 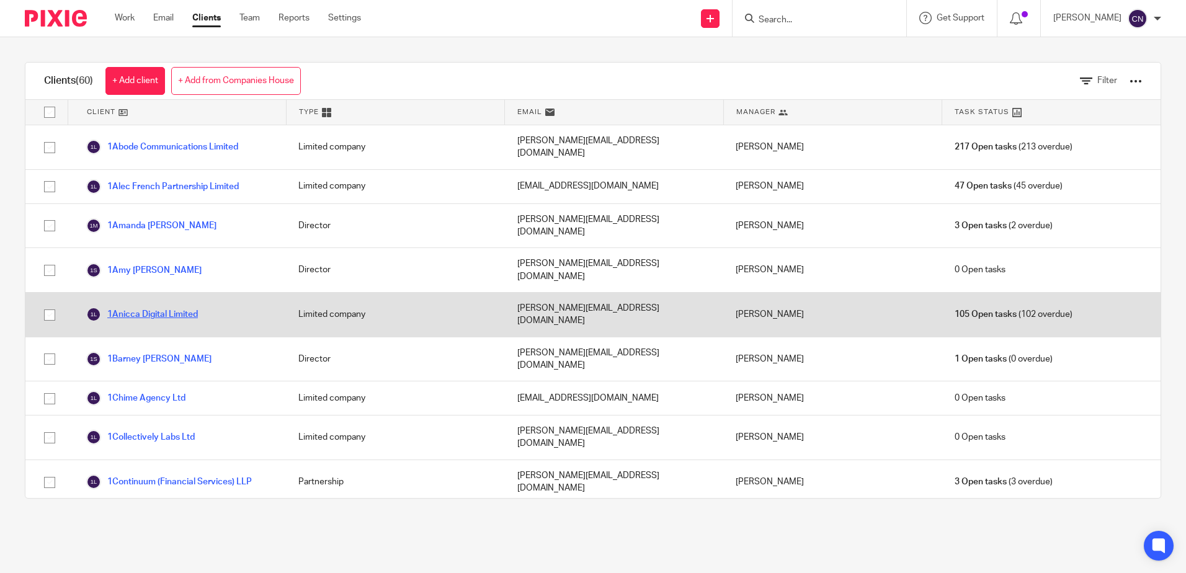 What do you see at coordinates (755, 112) in the screenshot?
I see `span: Manager` at bounding box center [755, 112].